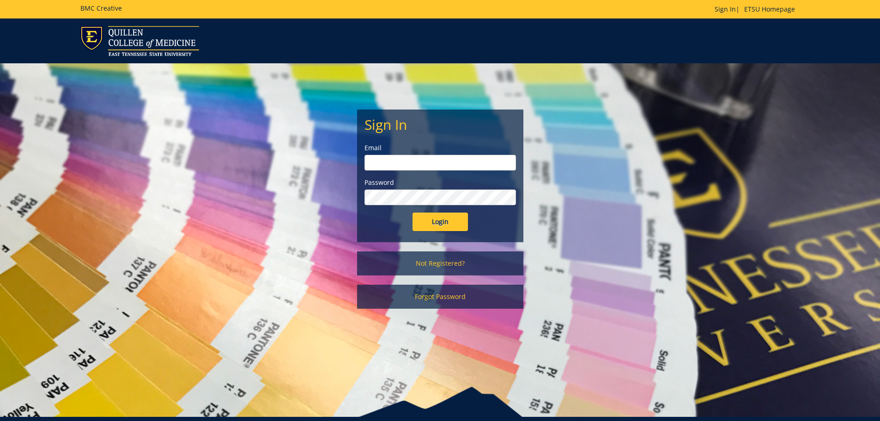 The width and height of the screenshot is (880, 421). What do you see at coordinates (440, 222) in the screenshot?
I see `input: Login` at bounding box center [440, 222].